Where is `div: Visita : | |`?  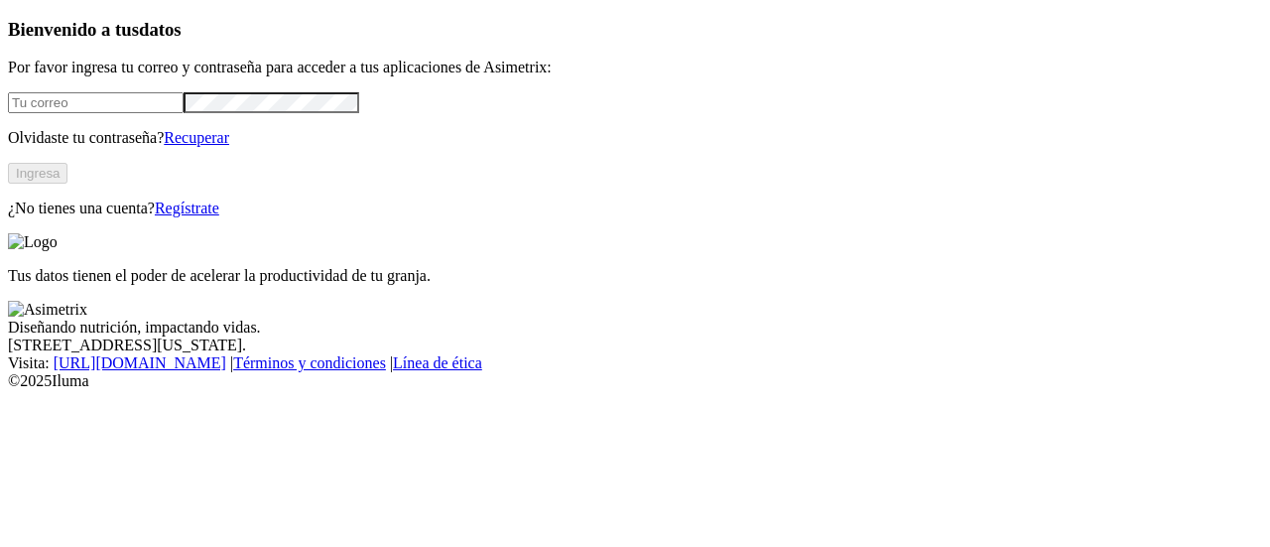
div: Visita : | | is located at coordinates (635, 363).